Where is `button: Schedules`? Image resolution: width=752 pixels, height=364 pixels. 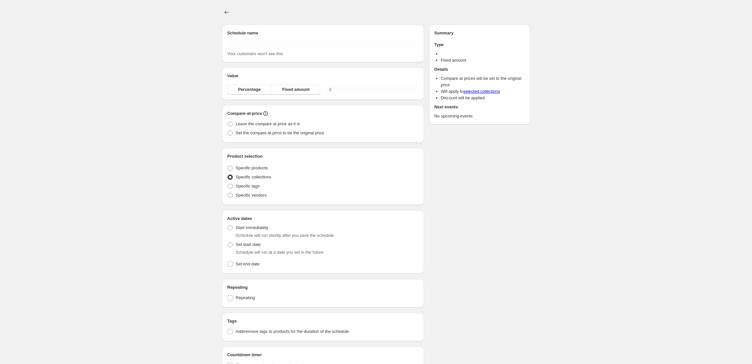
button: Schedules is located at coordinates (227, 12).